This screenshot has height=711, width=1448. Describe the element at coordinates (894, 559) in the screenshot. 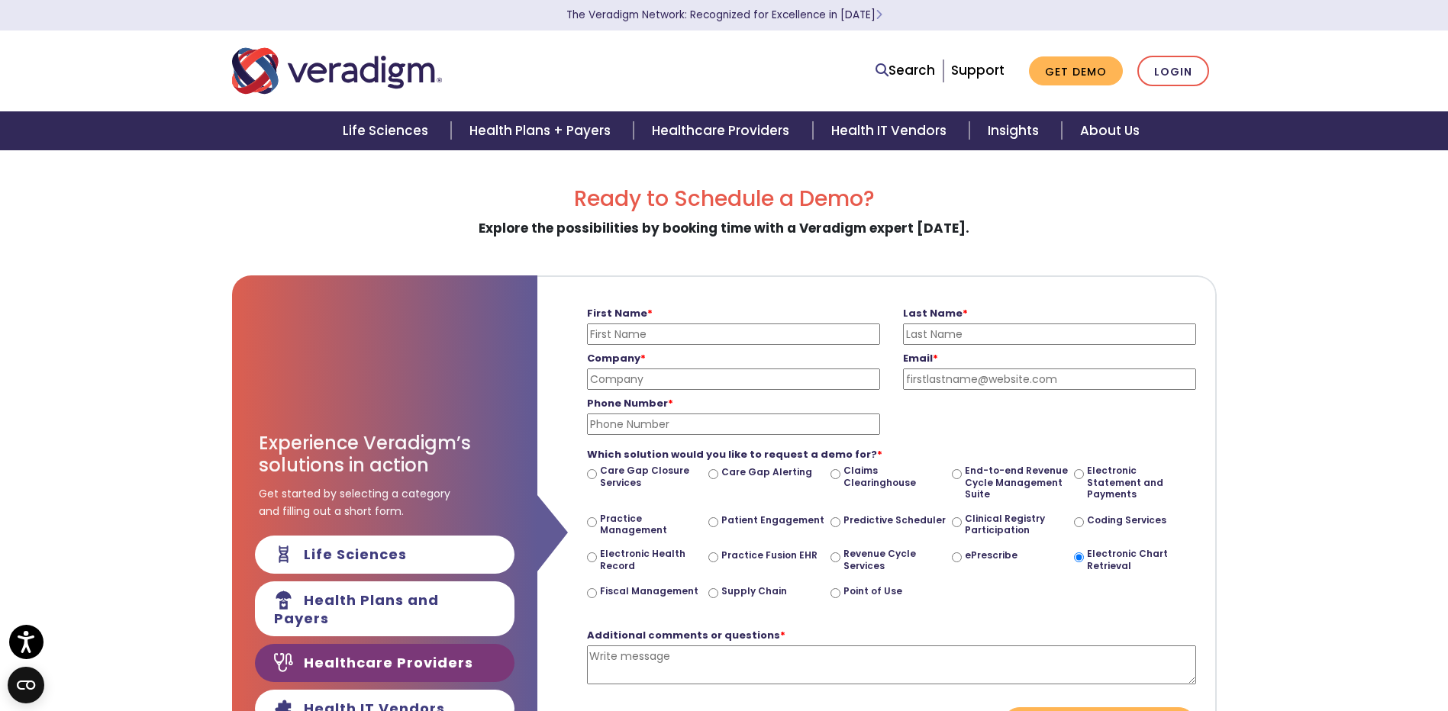

I see `label: Revenue Cycle Services` at that location.